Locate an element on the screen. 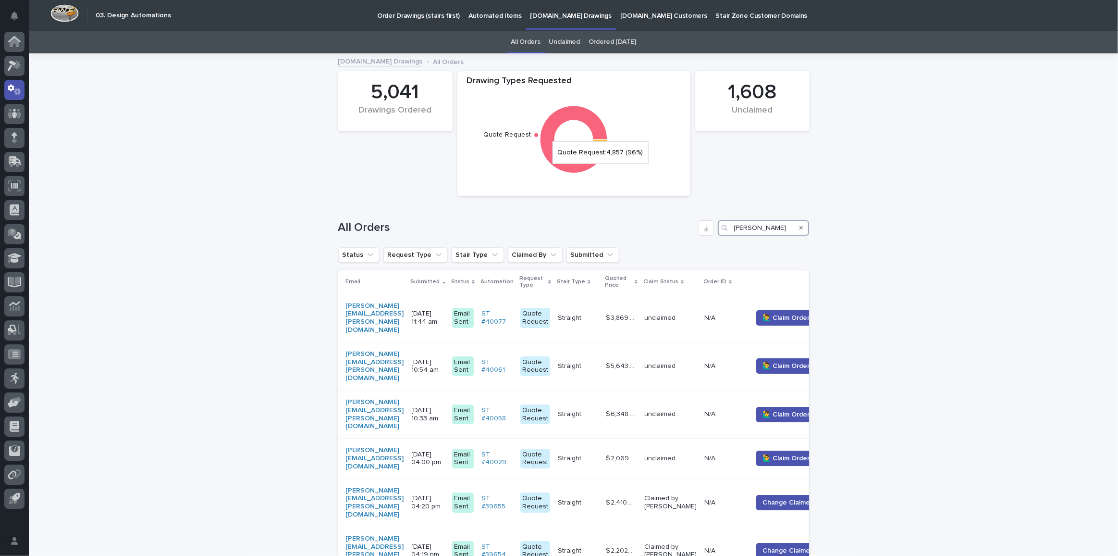  p: Quoted Price is located at coordinates (618, 282).